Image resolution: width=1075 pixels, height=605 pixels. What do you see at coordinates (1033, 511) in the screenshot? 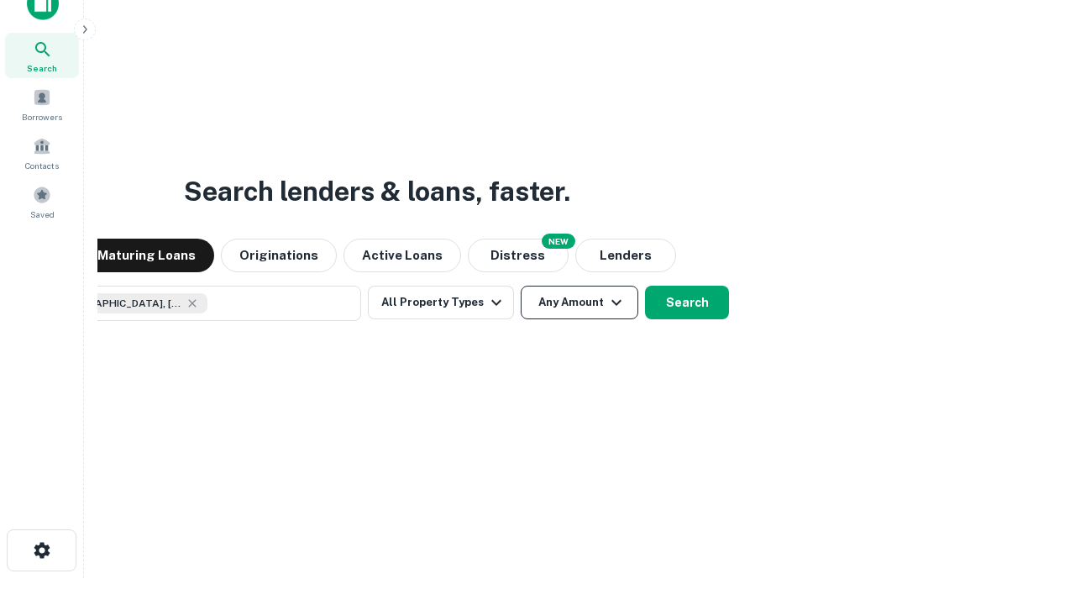
I see `div: Chat Widget` at bounding box center [1033, 511].